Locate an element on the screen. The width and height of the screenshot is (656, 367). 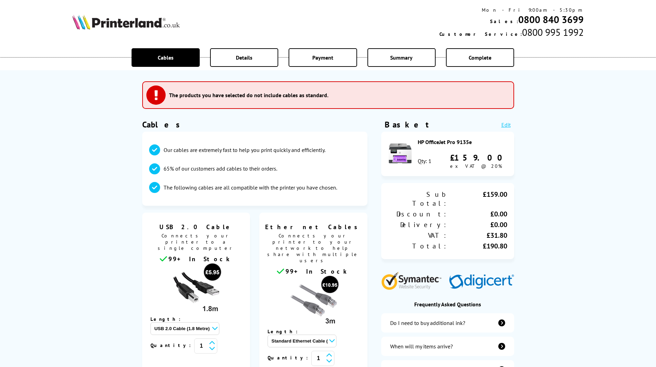
span: Connects your printer to your network to help share with multiple users is located at coordinates (313, 248).